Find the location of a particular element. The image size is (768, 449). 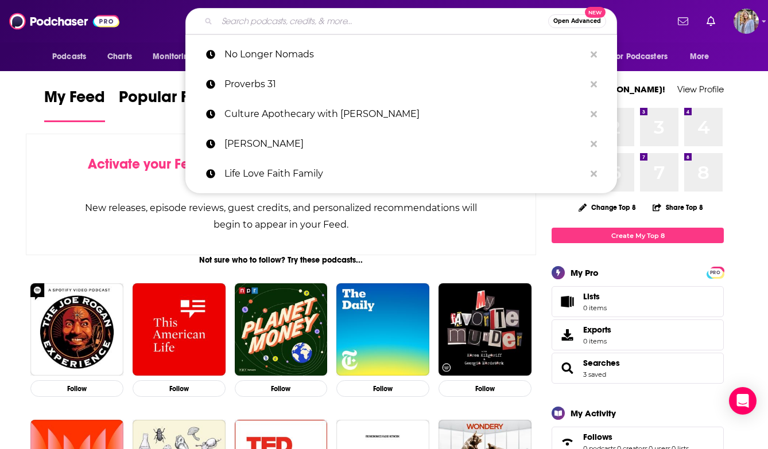

a: The Joe Rogan Experience is located at coordinates (77, 330).